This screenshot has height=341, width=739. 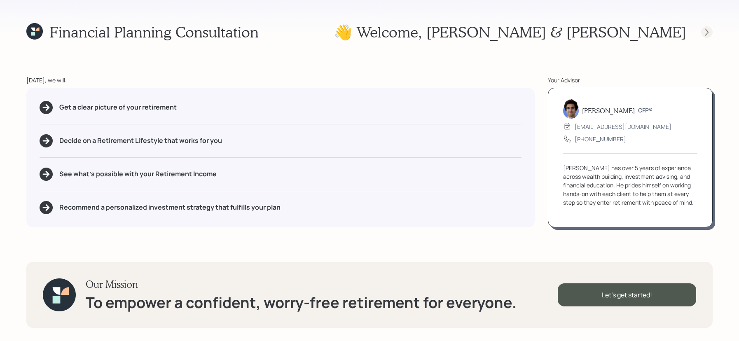 I want to click on h5: Decide on a Retirement Lifestyle that works for you, so click(x=140, y=140).